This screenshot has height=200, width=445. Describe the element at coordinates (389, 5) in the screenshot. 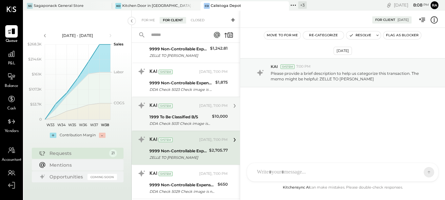

I see `div: copy link` at that location.